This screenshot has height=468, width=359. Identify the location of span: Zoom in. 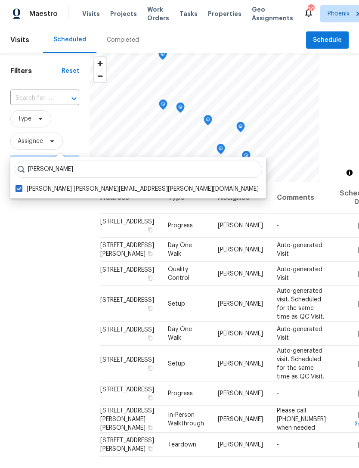
(100, 63).